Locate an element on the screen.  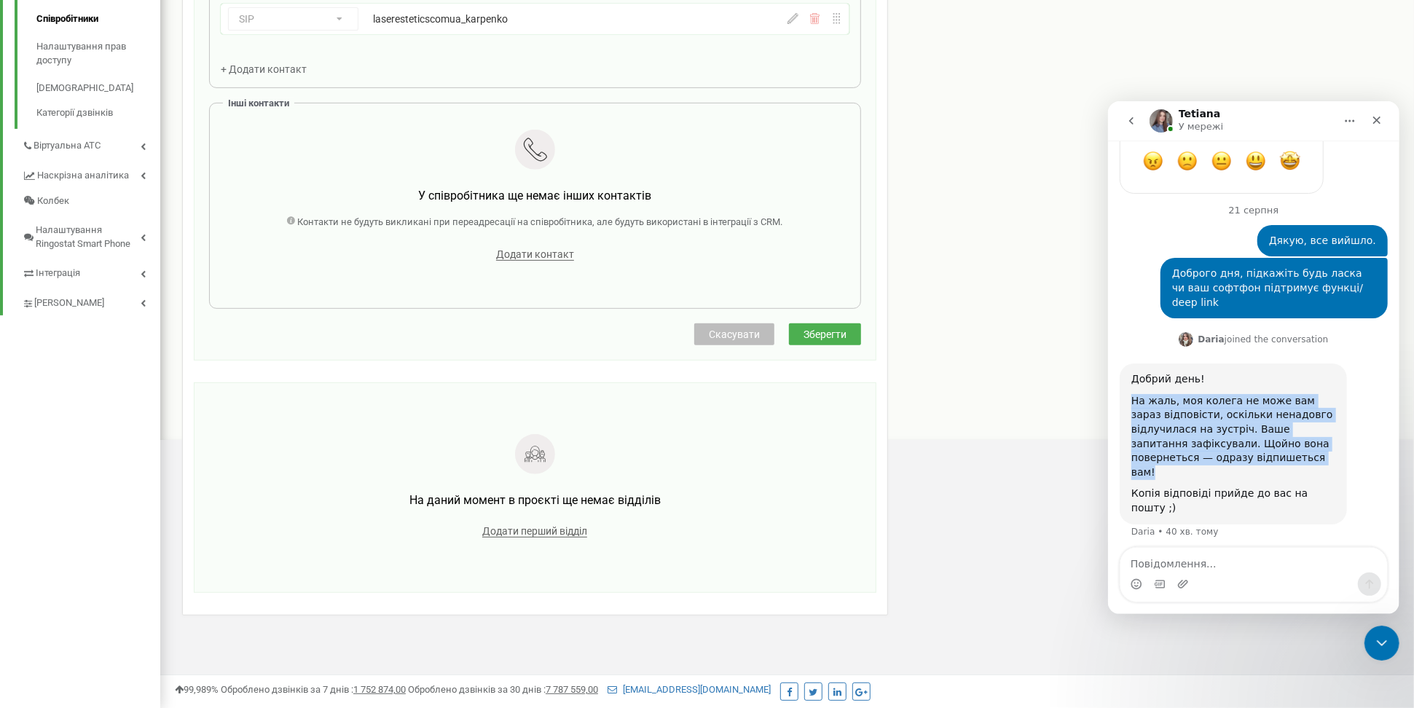
div: Добрий день! is located at coordinates (125, 278).